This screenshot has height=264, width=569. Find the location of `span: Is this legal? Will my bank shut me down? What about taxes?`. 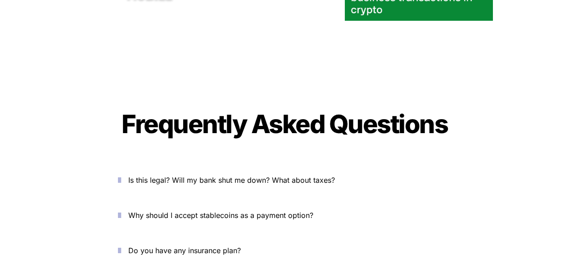

span: Is this legal? Will my bank shut me down? What about taxes? is located at coordinates (232, 180).